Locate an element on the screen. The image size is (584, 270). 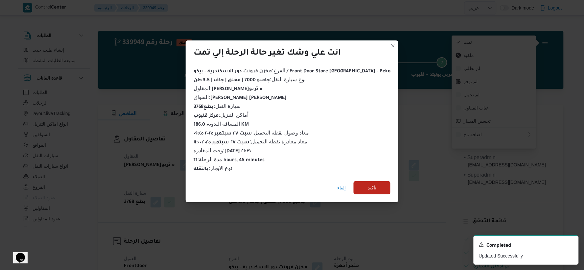
span: نوع الايجار : is located at coordinates (213, 168).